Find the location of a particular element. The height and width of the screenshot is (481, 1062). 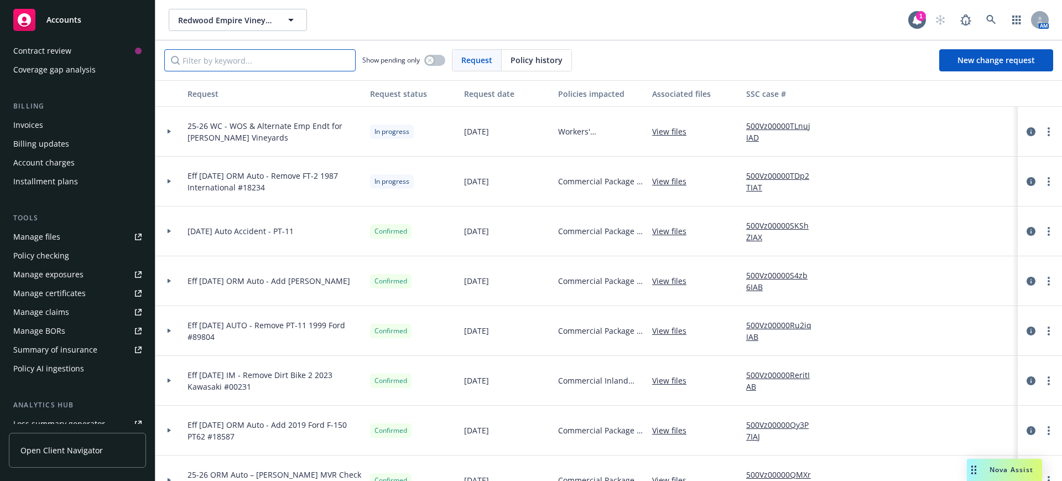

span: Show pending only is located at coordinates (391, 60).